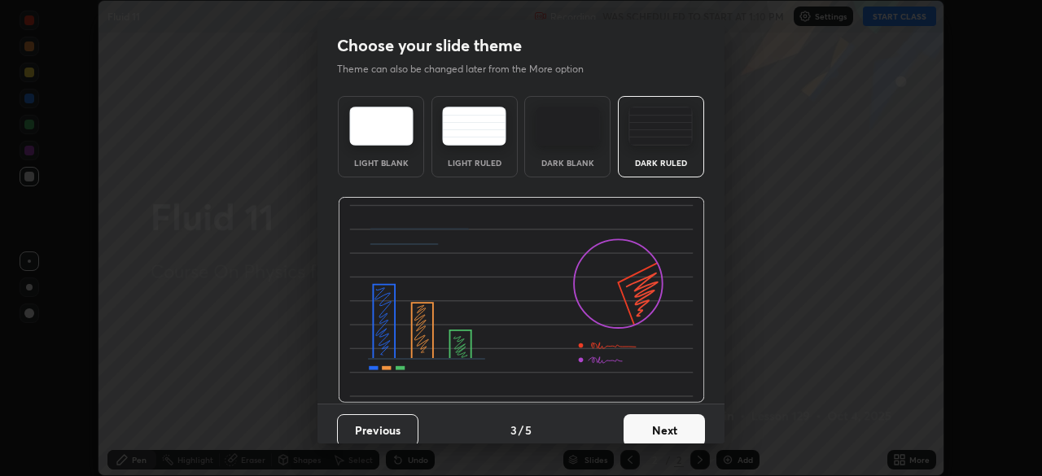  What do you see at coordinates (521, 300) in the screenshot?
I see `img: darkRuledThemeBanner.864f114c.svg` at bounding box center [521, 300].